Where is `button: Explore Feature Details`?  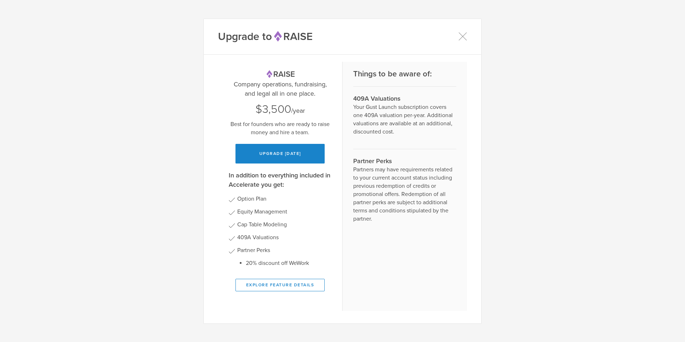 button: Explore Feature Details is located at coordinates (280, 285).